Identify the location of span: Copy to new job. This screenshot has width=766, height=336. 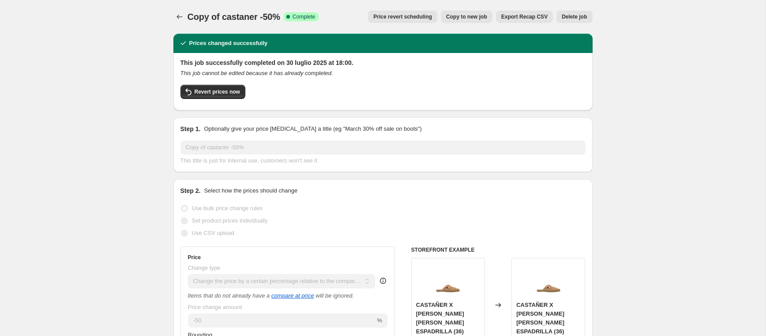
(466, 17).